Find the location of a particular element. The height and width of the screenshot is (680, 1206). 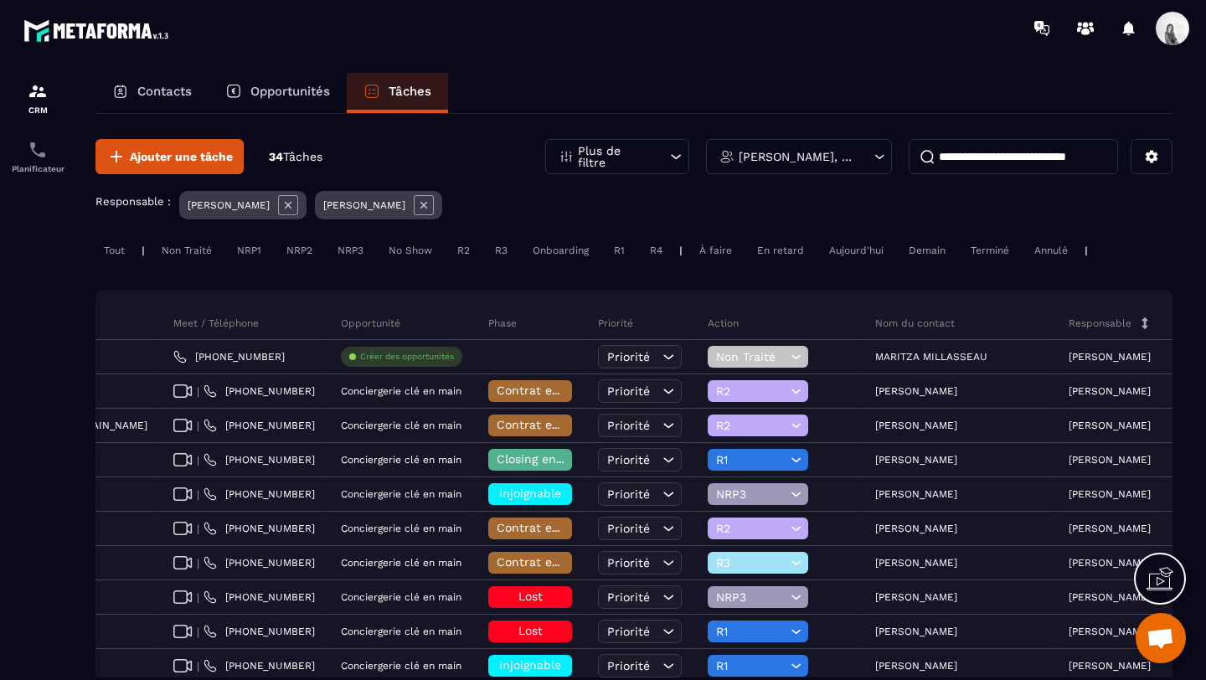

p: Créer des opportunités is located at coordinates (407, 357).